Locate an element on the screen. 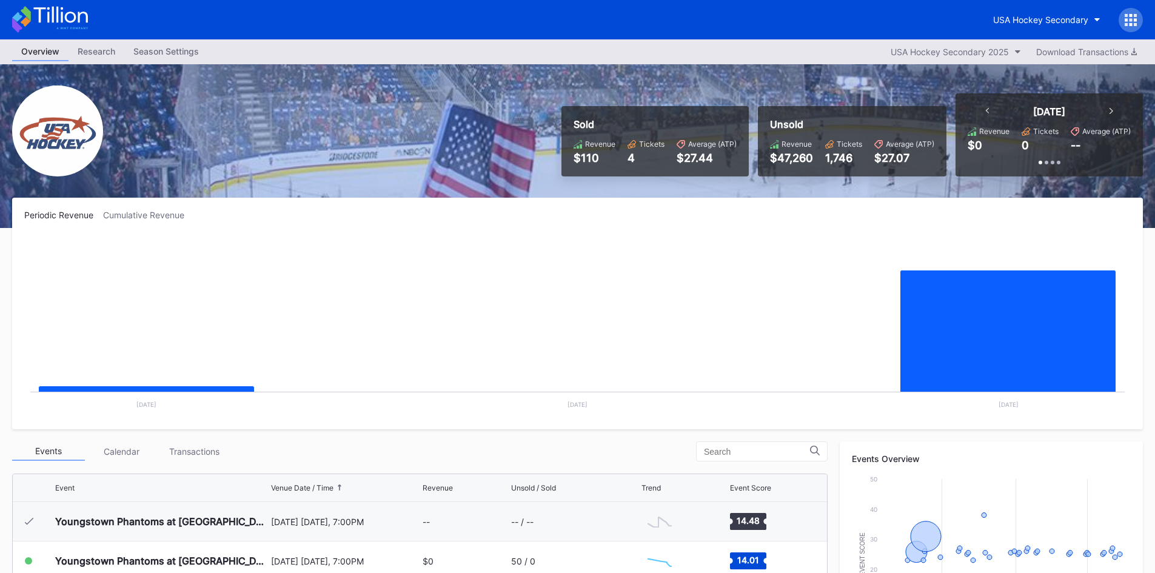 Image resolution: width=1155 pixels, height=573 pixels. div: 4 is located at coordinates (646, 158).